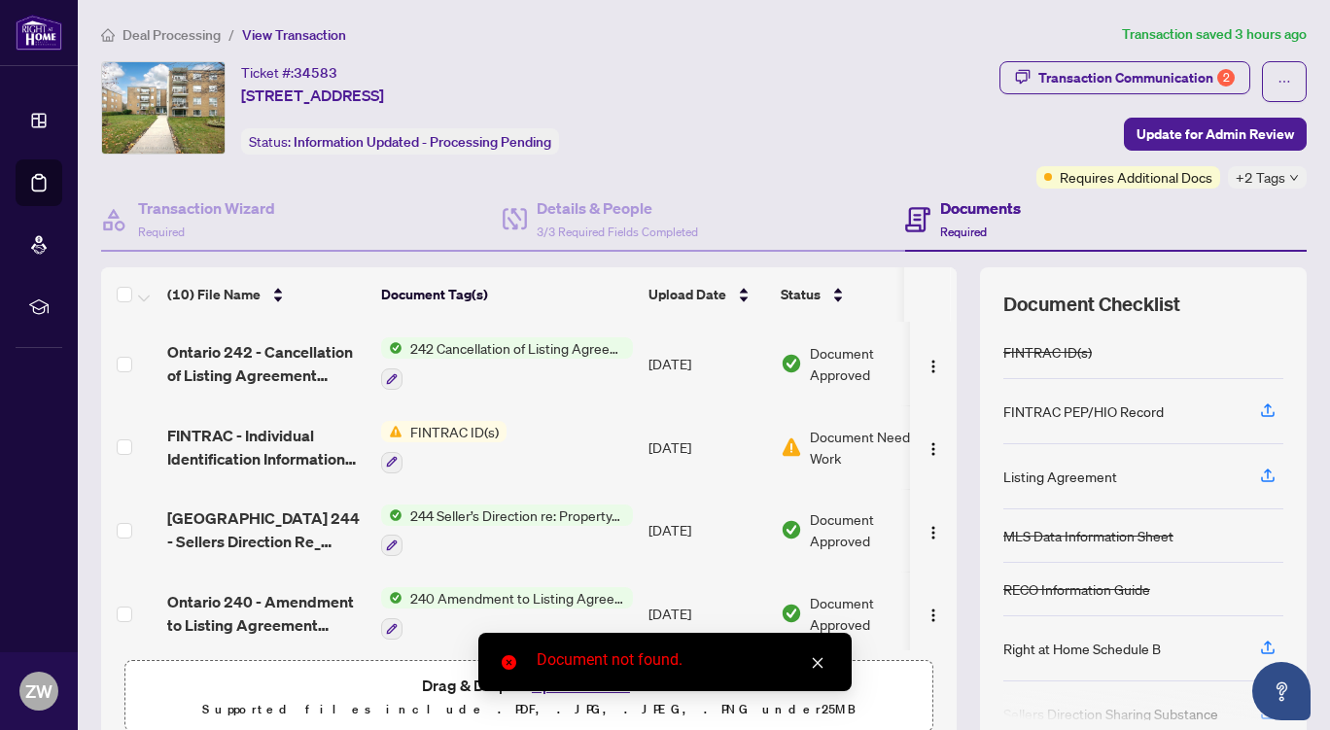  What do you see at coordinates (1226, 78) in the screenshot?
I see `div: 2` at bounding box center [1226, 78].